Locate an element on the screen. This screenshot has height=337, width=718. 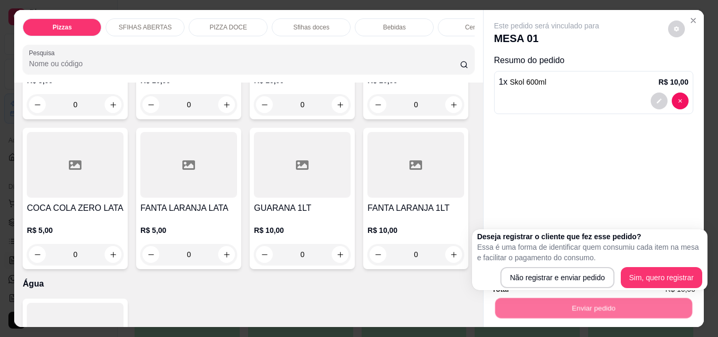
p: PIZZA DOCE is located at coordinates (228, 27).